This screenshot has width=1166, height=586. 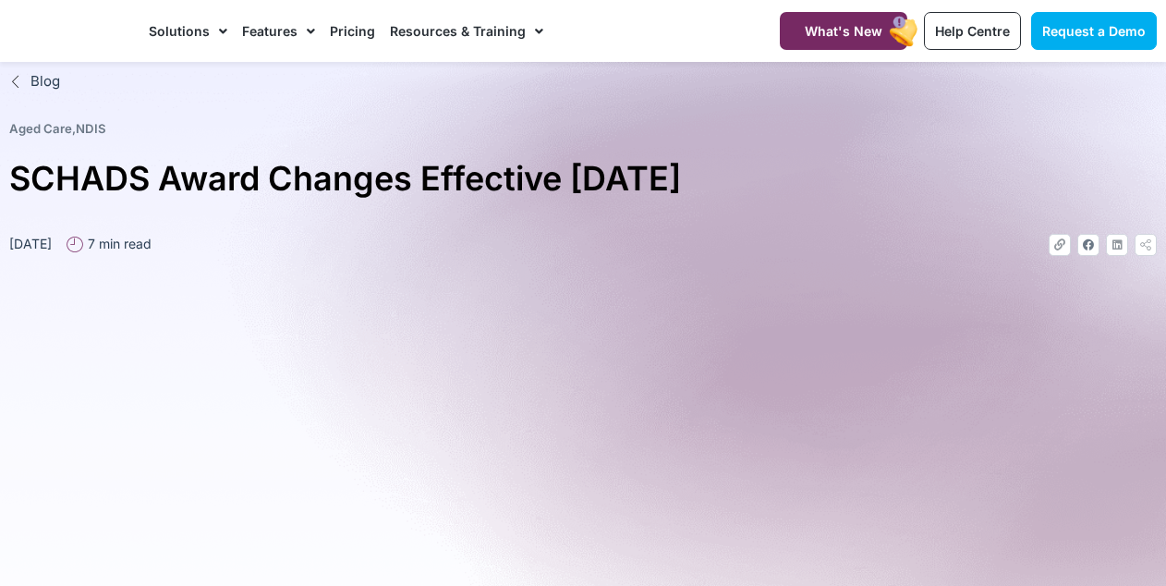 I want to click on a: What's New, so click(x=843, y=30).